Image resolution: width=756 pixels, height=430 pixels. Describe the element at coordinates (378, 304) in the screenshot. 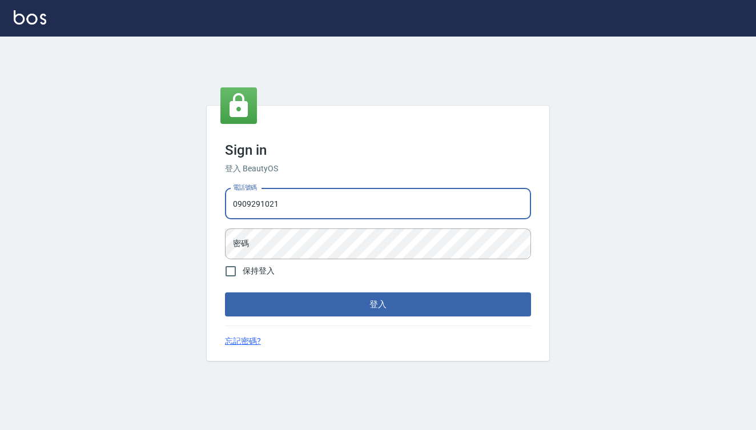

I see `button: 登入` at that location.